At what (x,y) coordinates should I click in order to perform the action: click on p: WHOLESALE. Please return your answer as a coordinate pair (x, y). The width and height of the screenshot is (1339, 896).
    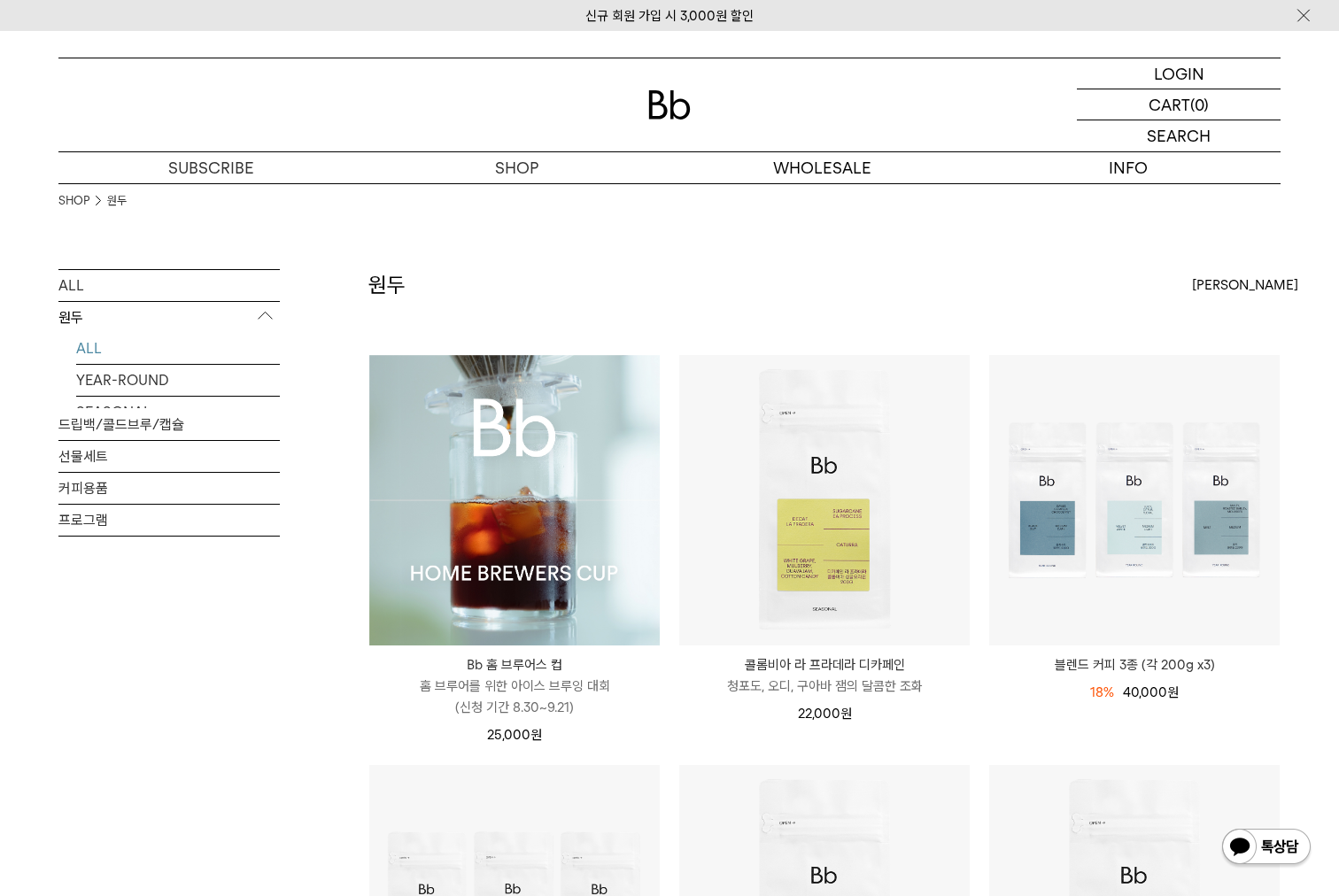
    Looking at the image, I should click on (822, 167).